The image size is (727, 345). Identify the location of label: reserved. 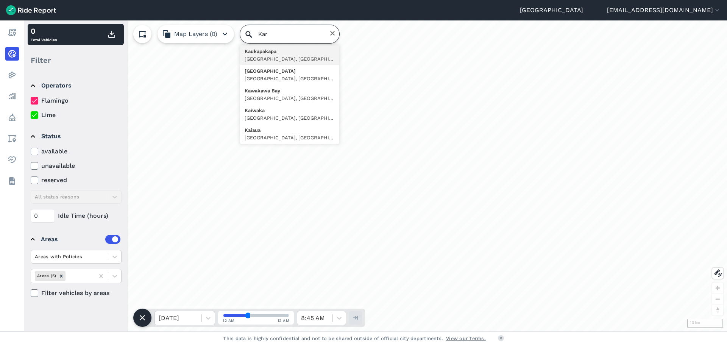
(76, 180).